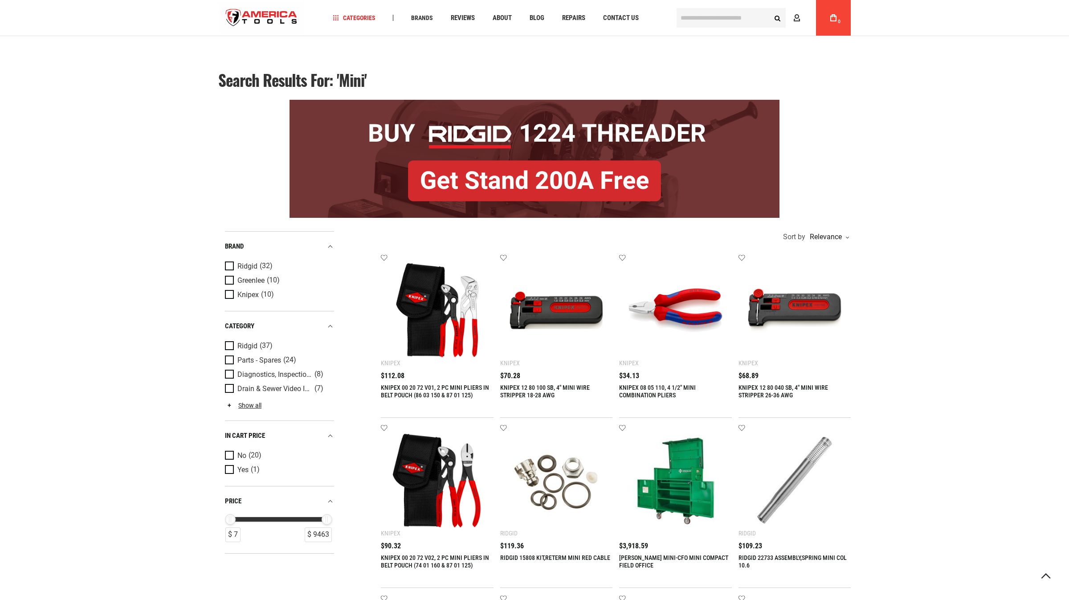 This screenshot has height=600, width=1069. I want to click on span: (8), so click(319, 374).